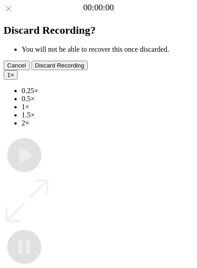  Describe the element at coordinates (17, 65) in the screenshot. I see `button: Cancel` at that location.